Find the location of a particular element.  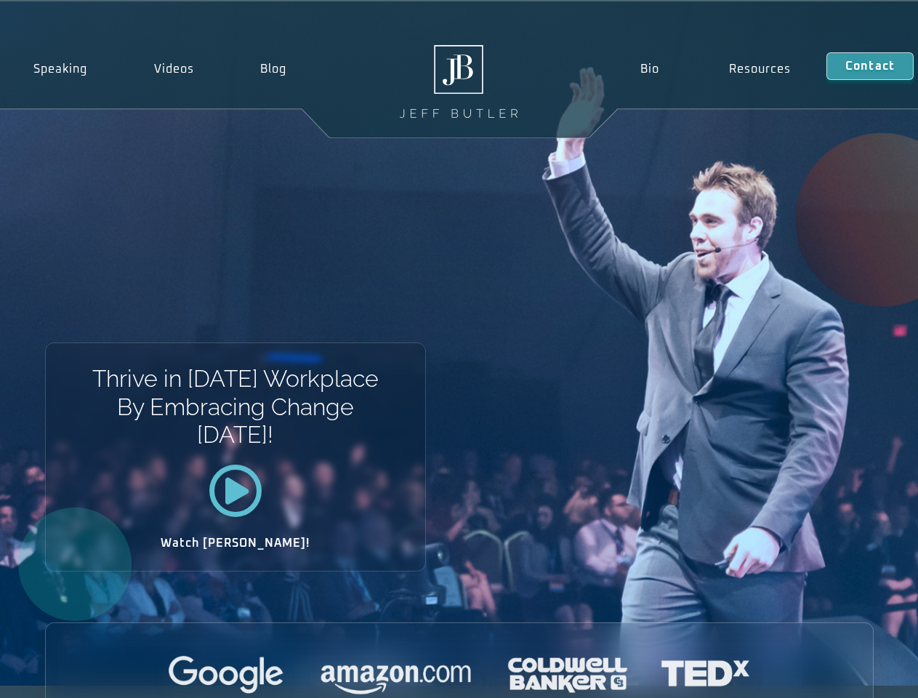

span: Contact is located at coordinates (870, 66).